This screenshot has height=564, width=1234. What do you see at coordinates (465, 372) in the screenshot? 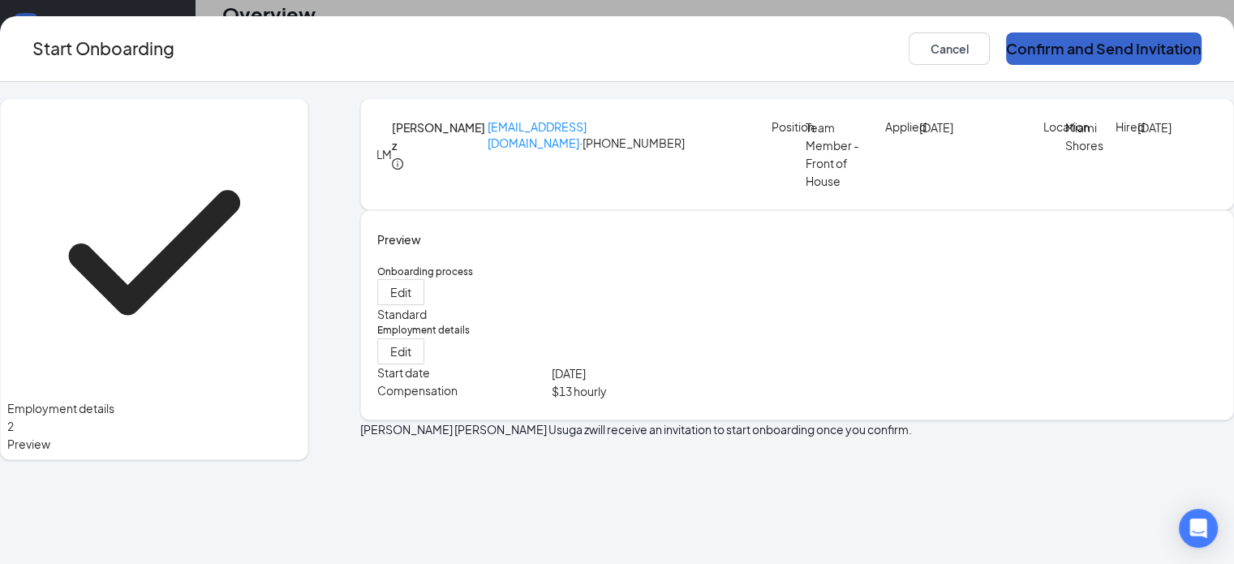
I see `p: Start date` at bounding box center [465, 372].